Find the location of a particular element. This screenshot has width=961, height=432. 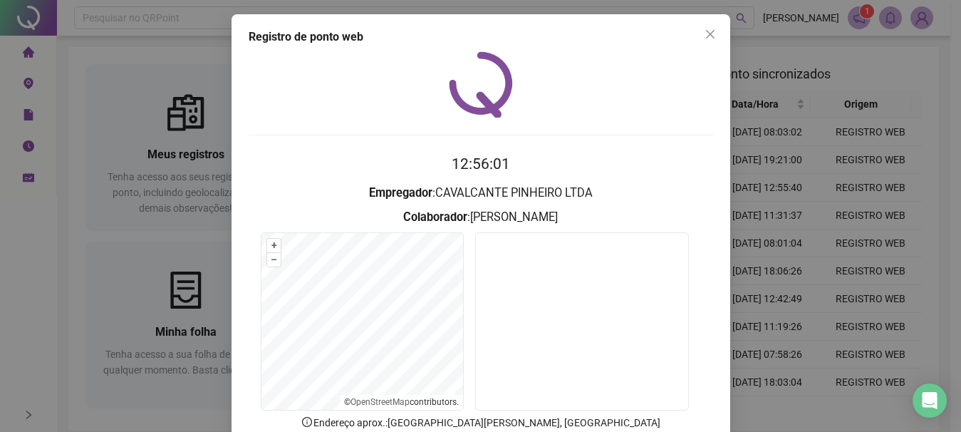

div: Open Intercom Messenger is located at coordinates (930, 400).